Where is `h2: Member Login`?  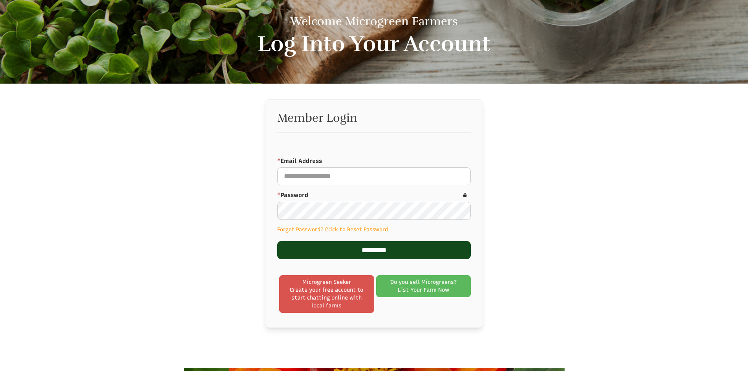 h2: Member Login is located at coordinates (374, 118).